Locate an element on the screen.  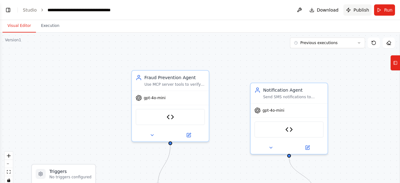
span: Publish is located at coordinates (361, 10).